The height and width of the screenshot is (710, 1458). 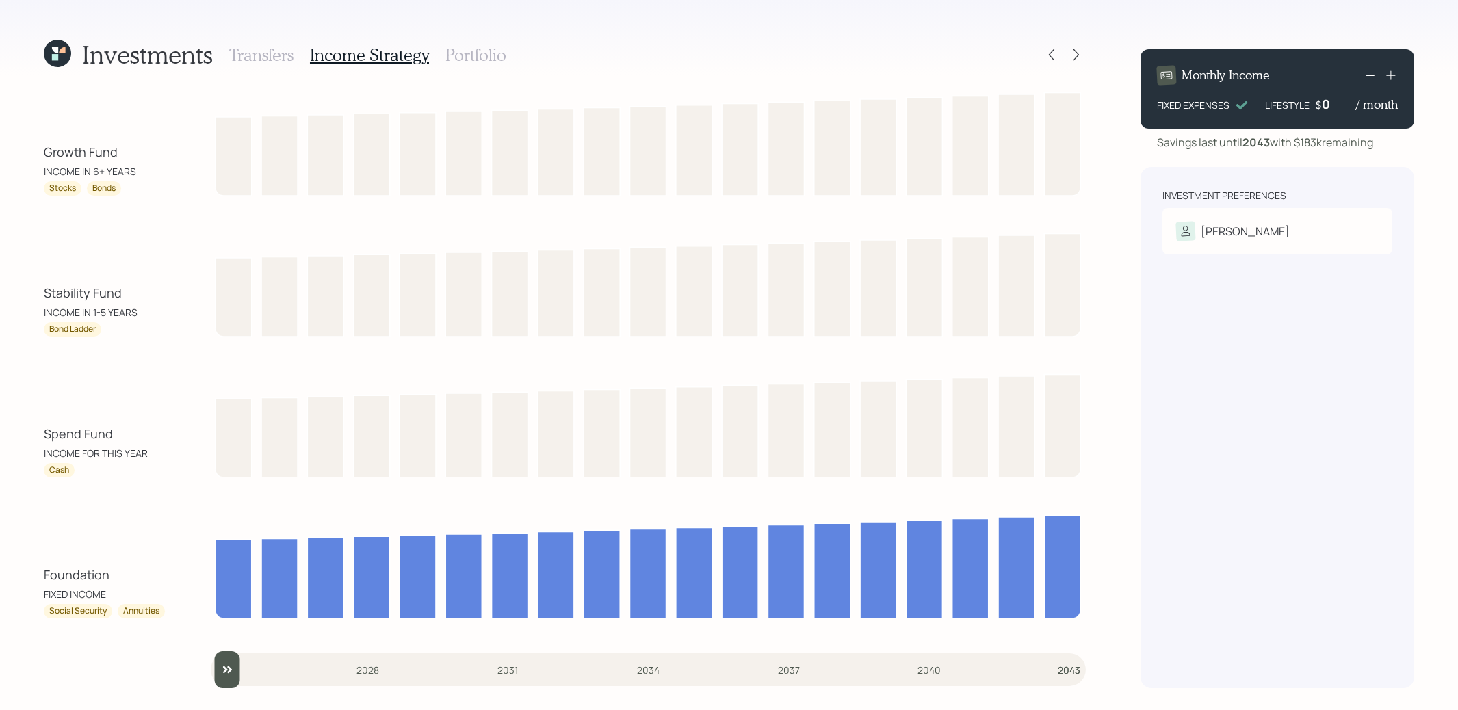 What do you see at coordinates (105, 293) in the screenshot?
I see `div: Stability Fund` at bounding box center [105, 293].